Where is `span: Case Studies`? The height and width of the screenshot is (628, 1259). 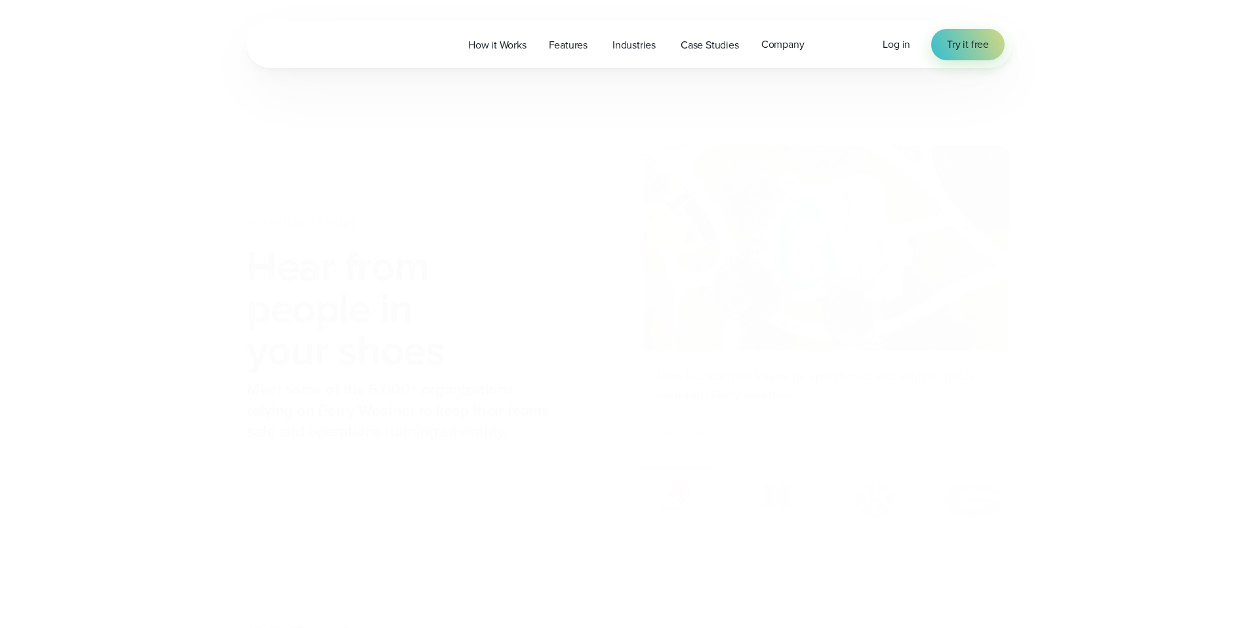 span: Case Studies is located at coordinates (709, 45).